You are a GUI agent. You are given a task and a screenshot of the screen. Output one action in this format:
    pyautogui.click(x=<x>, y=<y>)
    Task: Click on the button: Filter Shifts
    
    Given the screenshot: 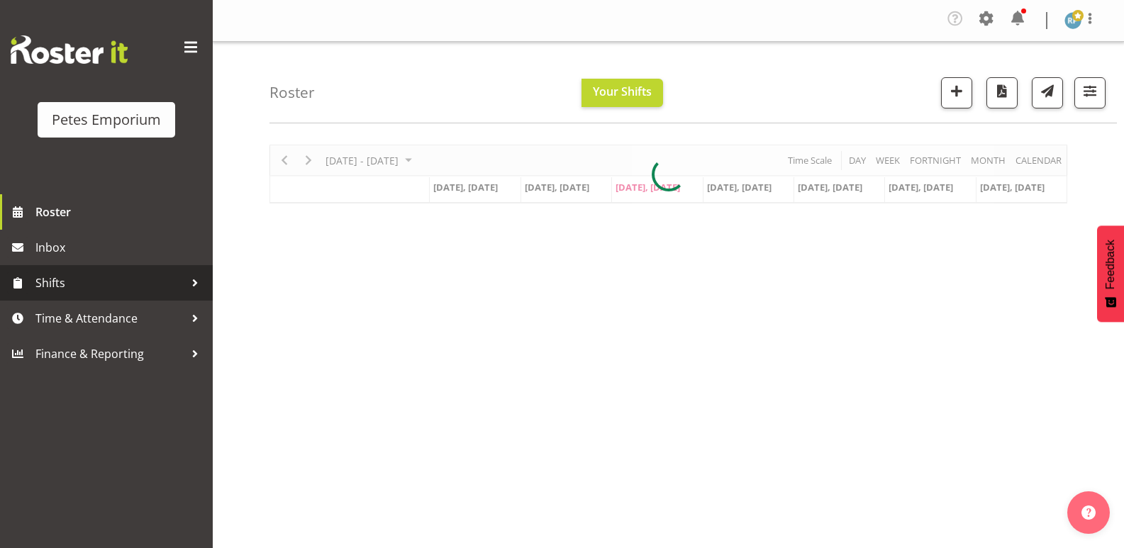 What is the action you would take?
    pyautogui.click(x=1090, y=93)
    